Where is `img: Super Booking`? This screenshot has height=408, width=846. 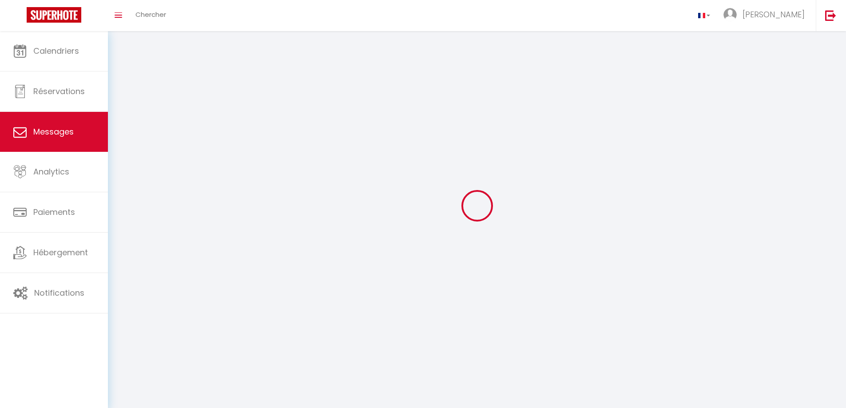 img: Super Booking is located at coordinates (54, 15).